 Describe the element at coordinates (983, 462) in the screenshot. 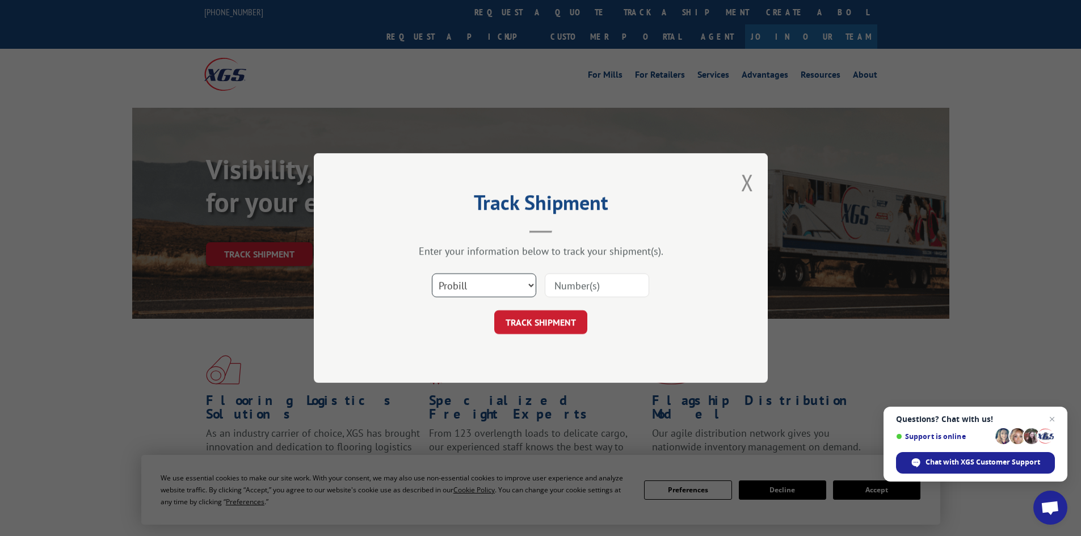

I see `span: Chat with XGS Customer Support` at that location.